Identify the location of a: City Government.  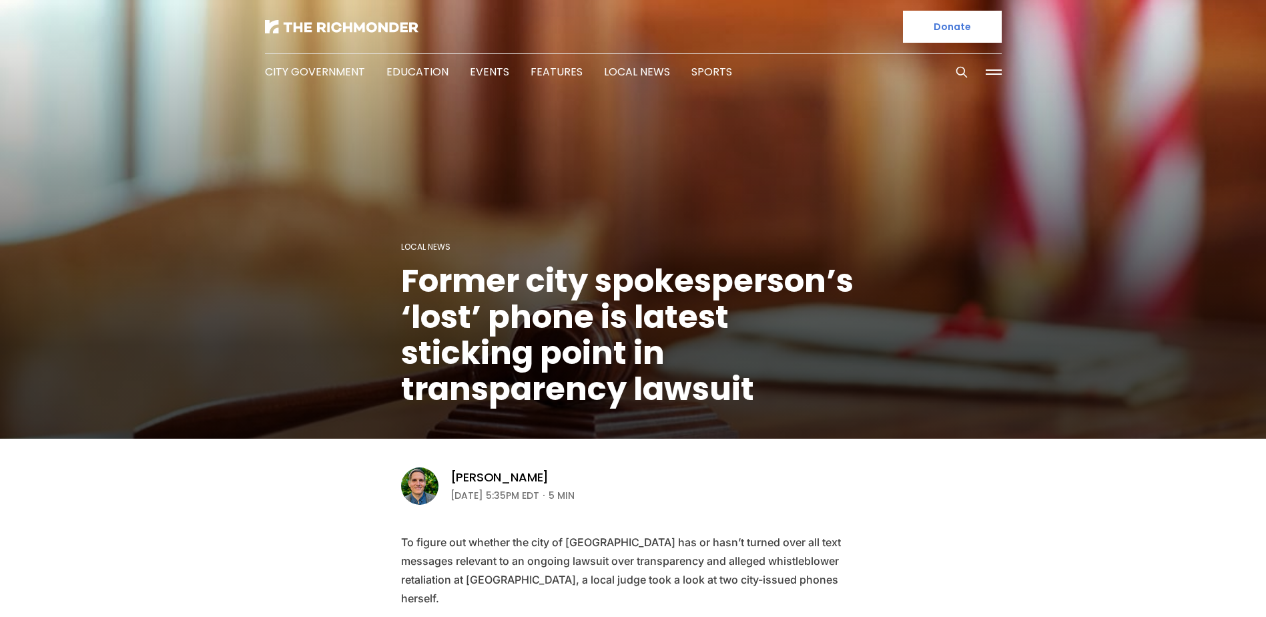
(315, 71).